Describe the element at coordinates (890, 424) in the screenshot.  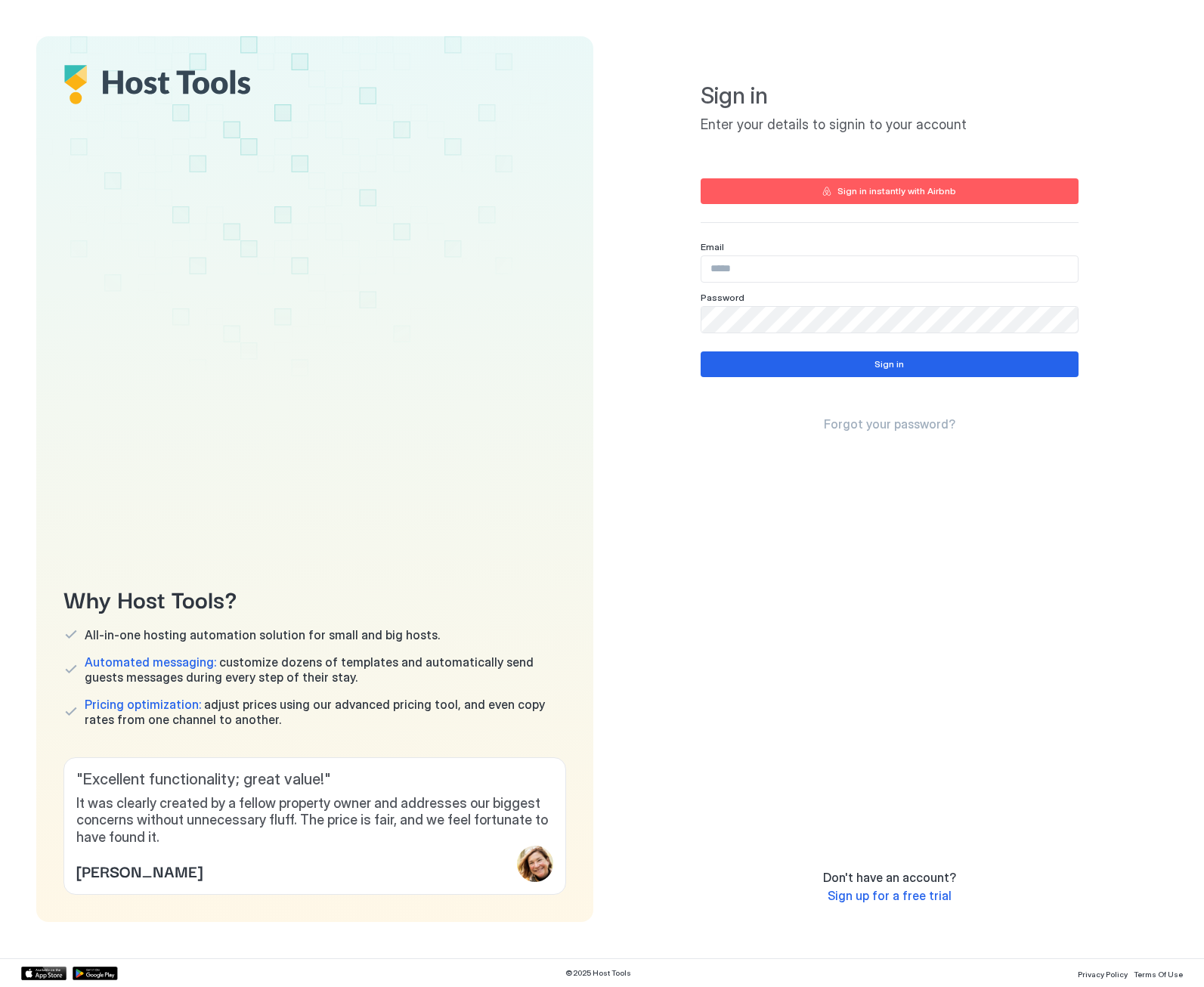
I see `span: Forgot your password?` at that location.